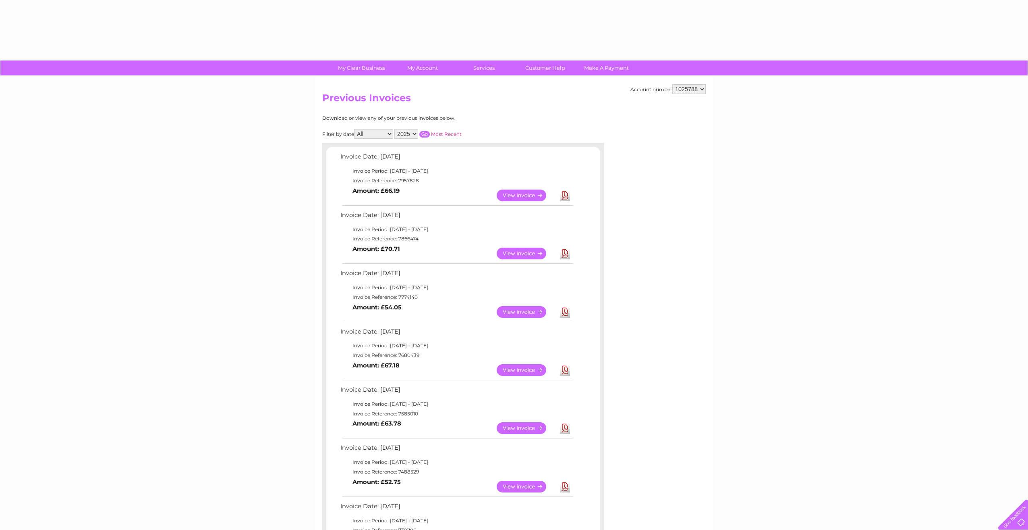 This screenshot has width=1028, height=530. I want to click on a: Most Recent, so click(447, 134).